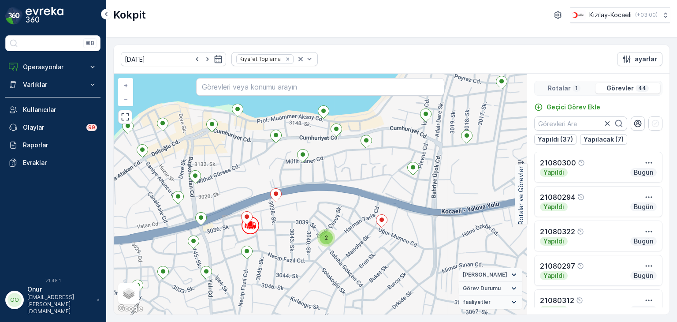  What do you see at coordinates (574, 107) in the screenshot?
I see `p: Geçici Görev Ekle` at bounding box center [574, 107].